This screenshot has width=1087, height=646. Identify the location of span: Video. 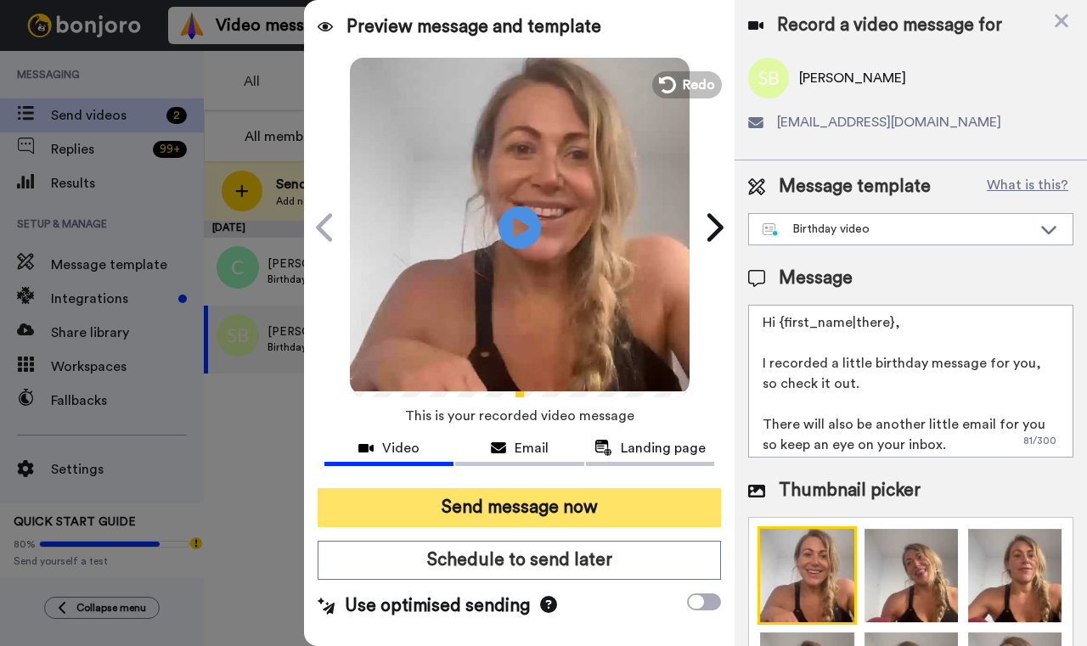
(401, 448).